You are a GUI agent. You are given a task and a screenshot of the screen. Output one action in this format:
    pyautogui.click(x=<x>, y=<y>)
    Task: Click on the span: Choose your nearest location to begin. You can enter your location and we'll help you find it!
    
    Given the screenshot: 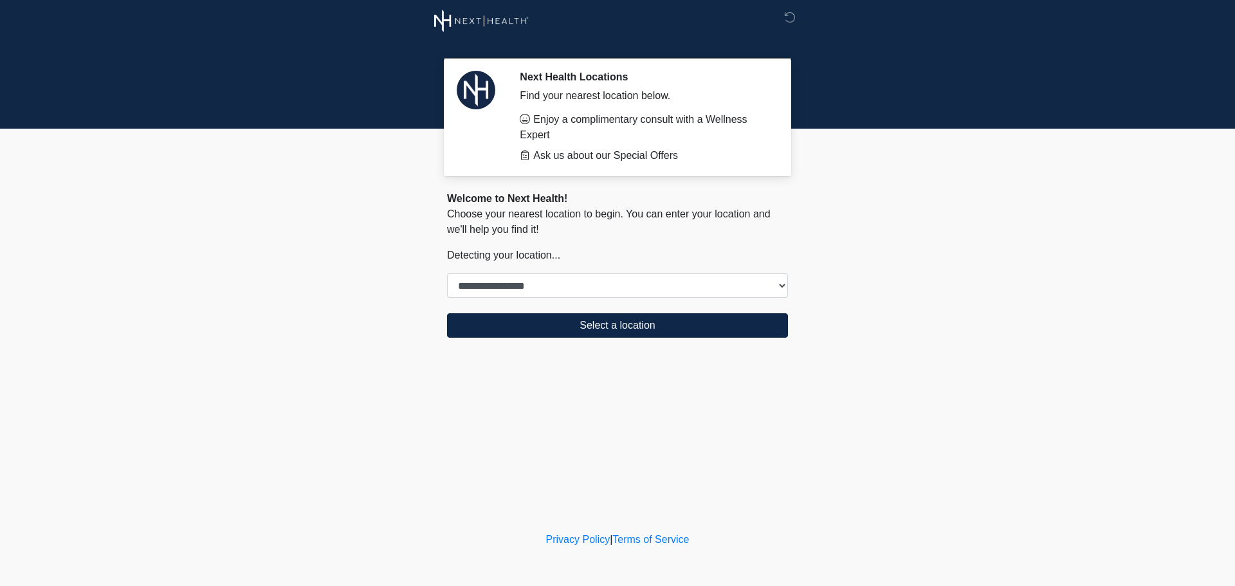 What is the action you would take?
    pyautogui.click(x=609, y=221)
    